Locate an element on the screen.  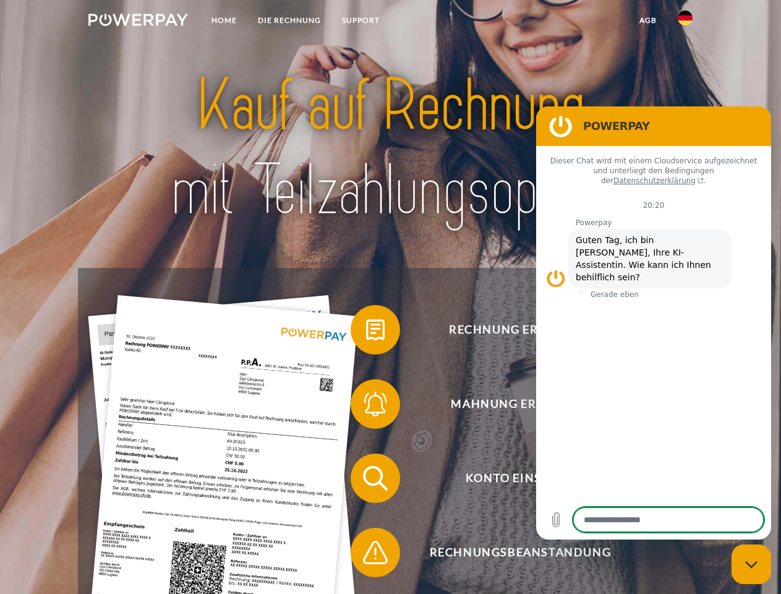
button: Rechnungsbeanstandung is located at coordinates (511, 552).